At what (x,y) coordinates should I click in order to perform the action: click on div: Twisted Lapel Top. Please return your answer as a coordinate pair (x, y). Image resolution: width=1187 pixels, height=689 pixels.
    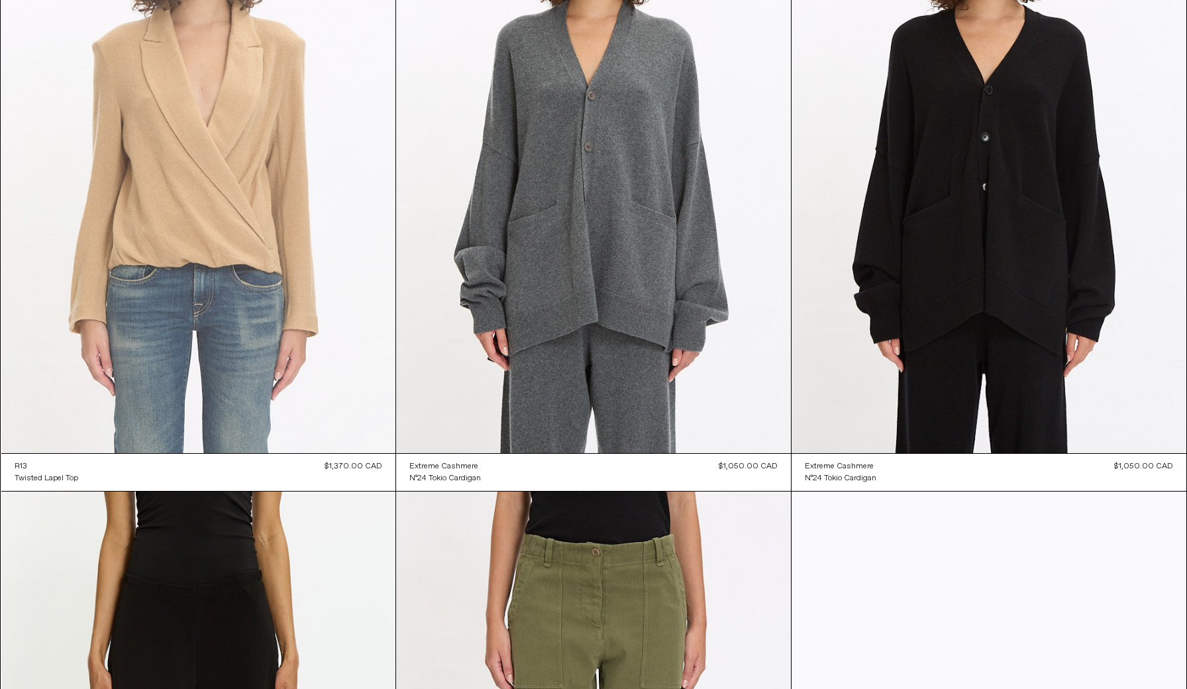
    Looking at the image, I should click on (46, 478).